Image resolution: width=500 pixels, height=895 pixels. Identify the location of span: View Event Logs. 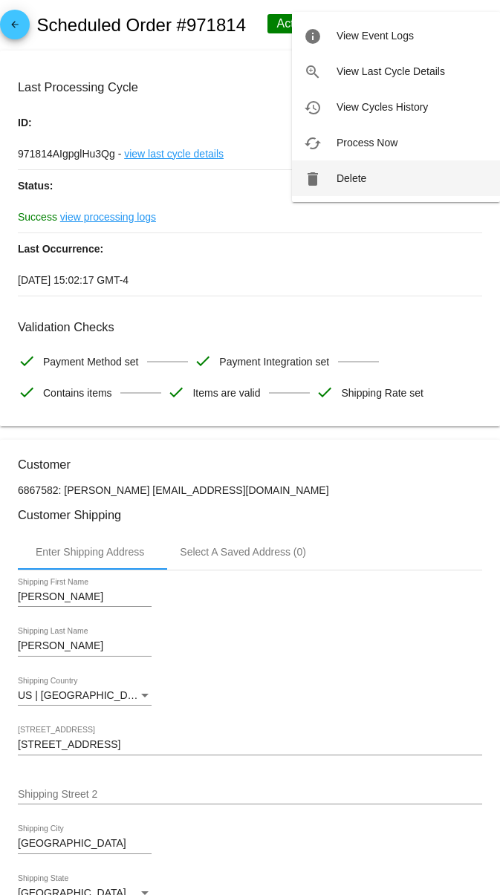
(375, 36).